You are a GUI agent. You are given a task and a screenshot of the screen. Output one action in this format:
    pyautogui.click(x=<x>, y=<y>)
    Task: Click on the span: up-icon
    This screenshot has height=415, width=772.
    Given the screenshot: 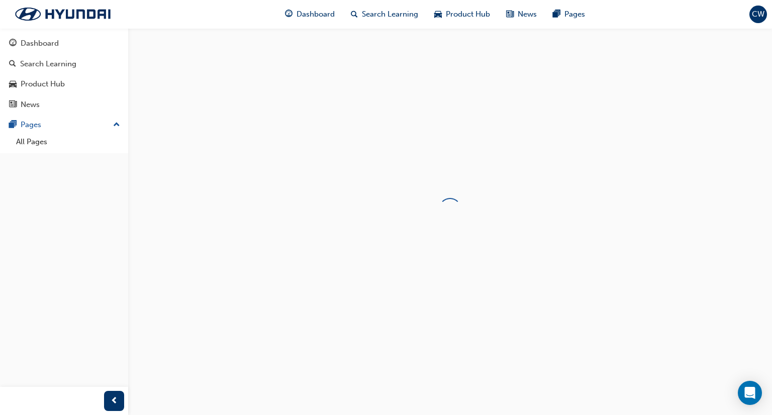 What is the action you would take?
    pyautogui.click(x=117, y=125)
    